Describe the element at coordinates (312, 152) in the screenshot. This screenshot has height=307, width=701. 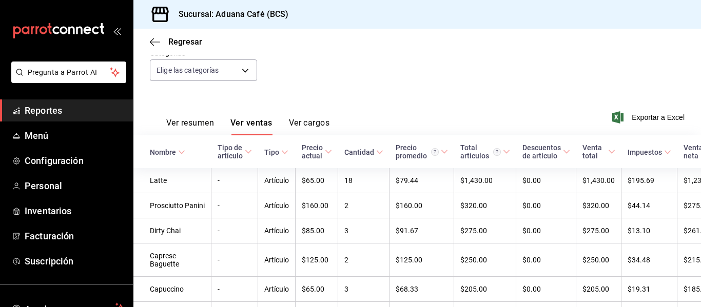
I see `div: Precio actual` at that location.